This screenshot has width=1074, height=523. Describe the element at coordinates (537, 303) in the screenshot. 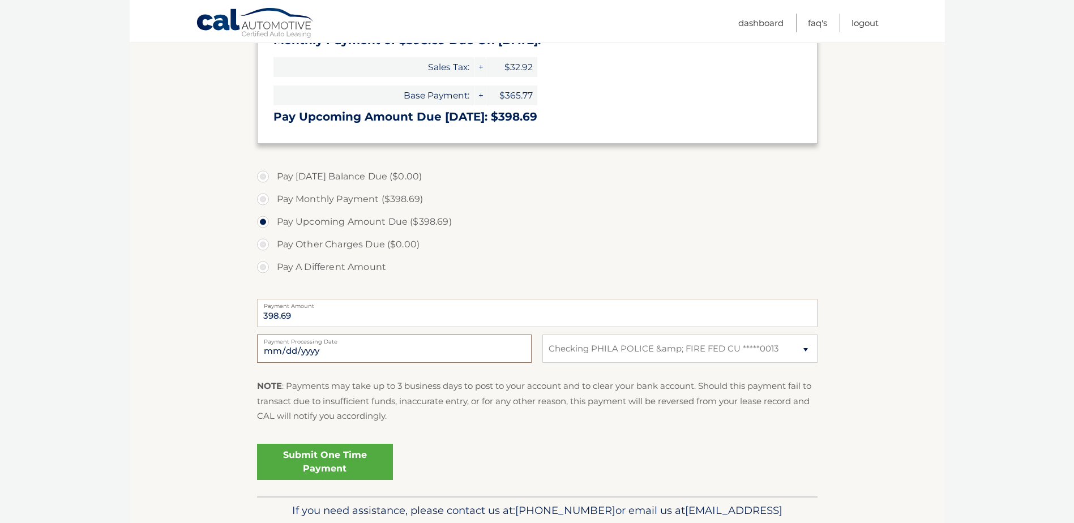

I see `label: Payment Amount` at that location.